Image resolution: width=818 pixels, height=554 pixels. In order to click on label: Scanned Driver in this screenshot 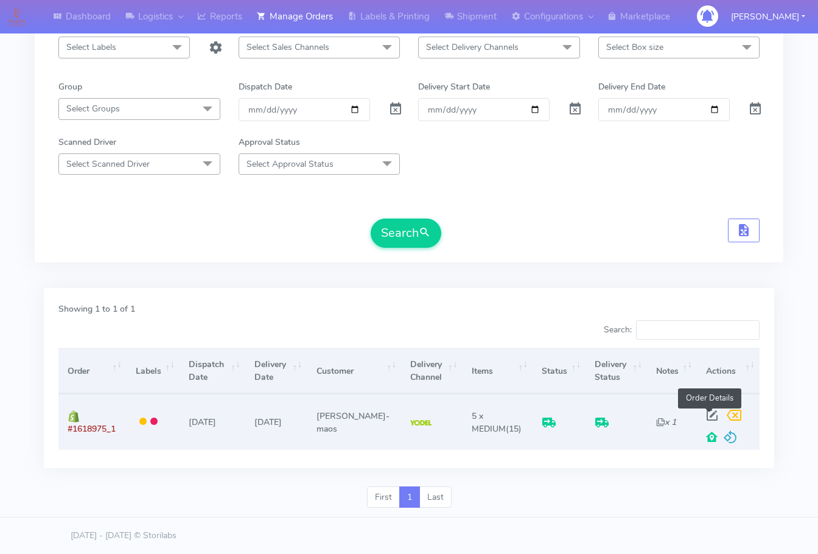, I will do `click(87, 142)`.